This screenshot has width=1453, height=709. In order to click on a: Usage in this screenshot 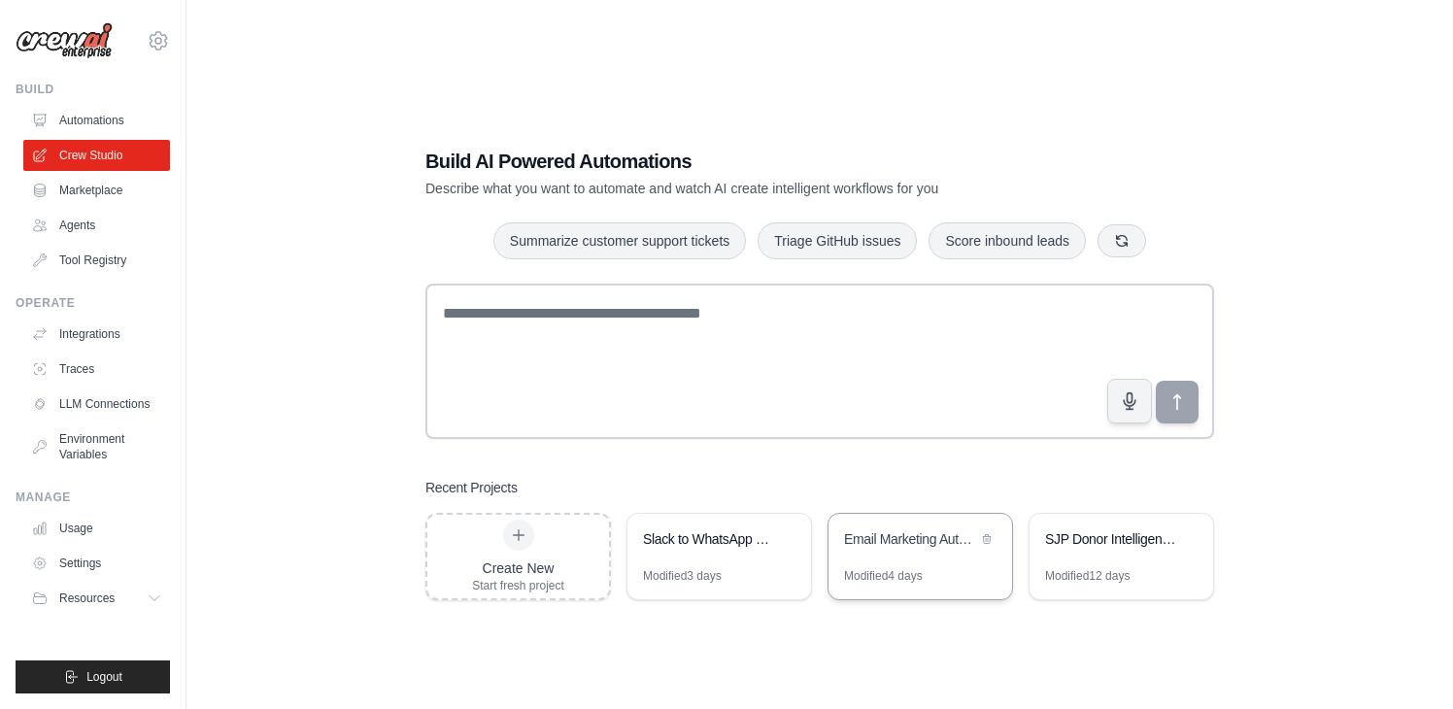, I will do `click(96, 529)`.